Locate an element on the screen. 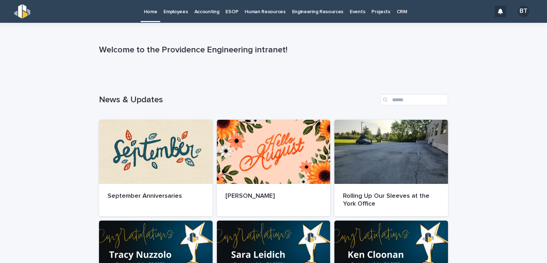  a: Rolling Up Our Sleeves at the York Office is located at coordinates (391, 168).